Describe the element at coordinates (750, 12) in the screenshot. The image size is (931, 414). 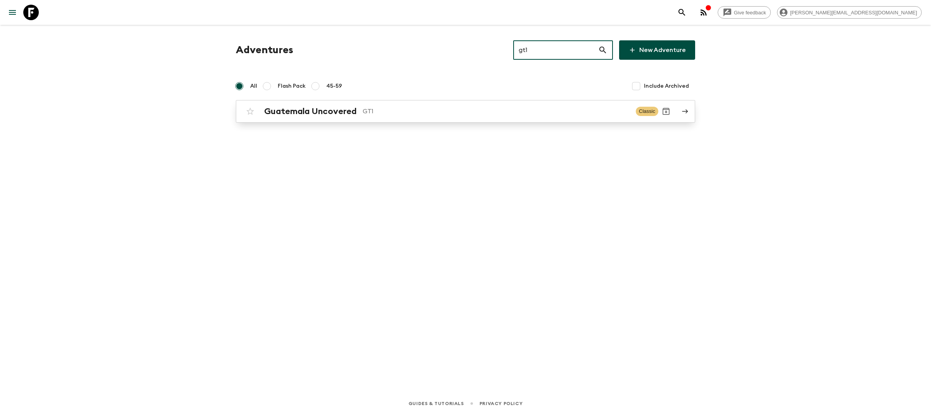
I see `span: Give feedback` at that location.